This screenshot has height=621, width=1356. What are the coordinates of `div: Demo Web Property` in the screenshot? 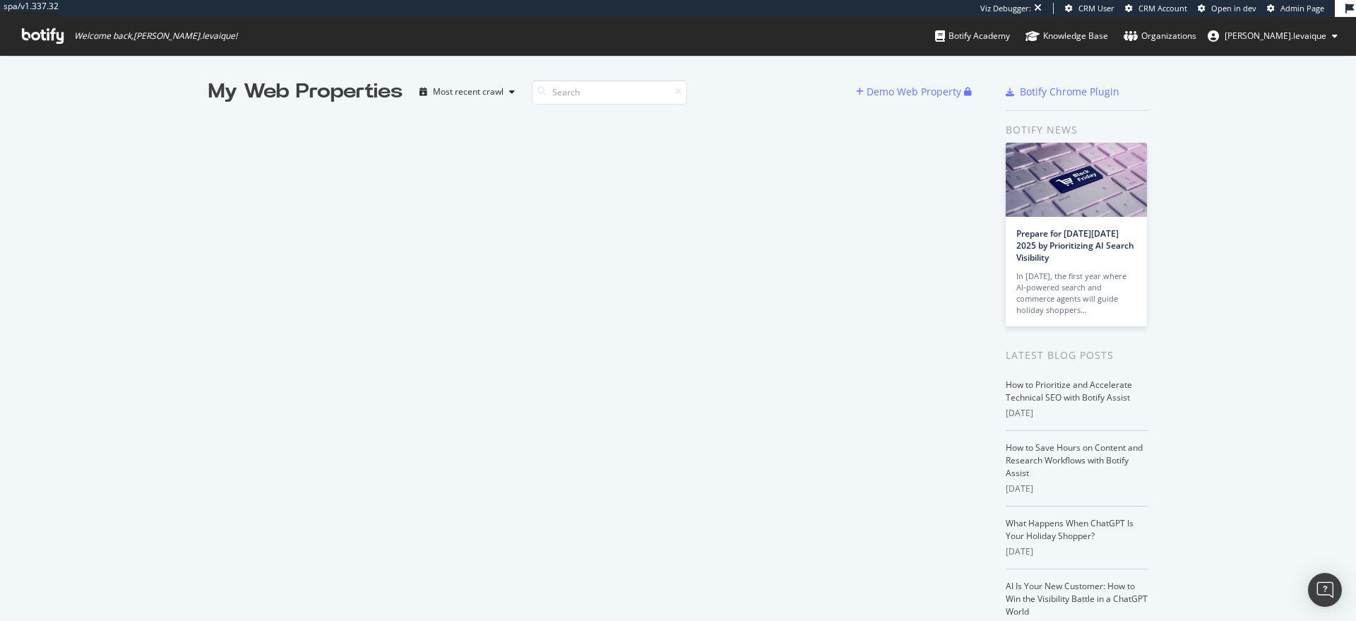 It's located at (914, 92).